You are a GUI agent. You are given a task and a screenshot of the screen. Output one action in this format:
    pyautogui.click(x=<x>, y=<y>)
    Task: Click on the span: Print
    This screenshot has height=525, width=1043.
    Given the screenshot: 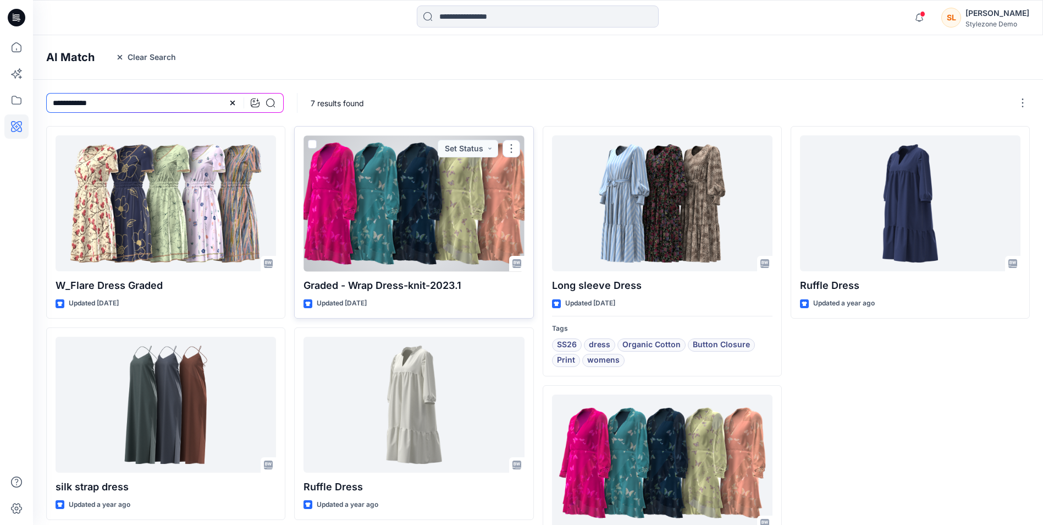 What is the action you would take?
    pyautogui.click(x=566, y=360)
    